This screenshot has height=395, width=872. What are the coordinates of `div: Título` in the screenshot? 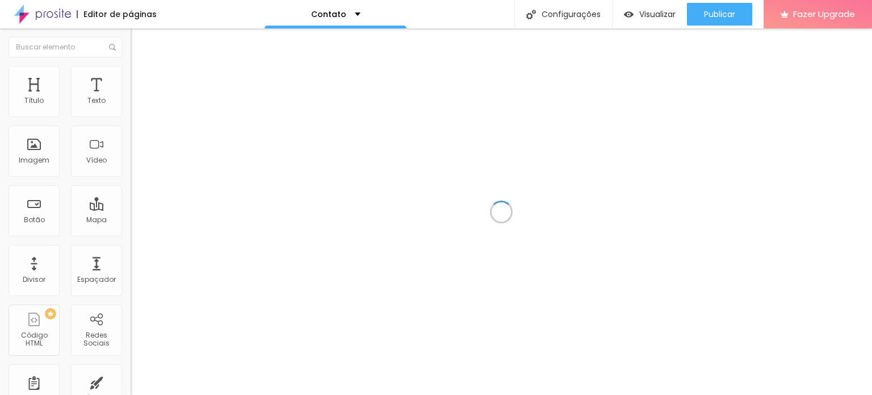 It's located at (34, 100).